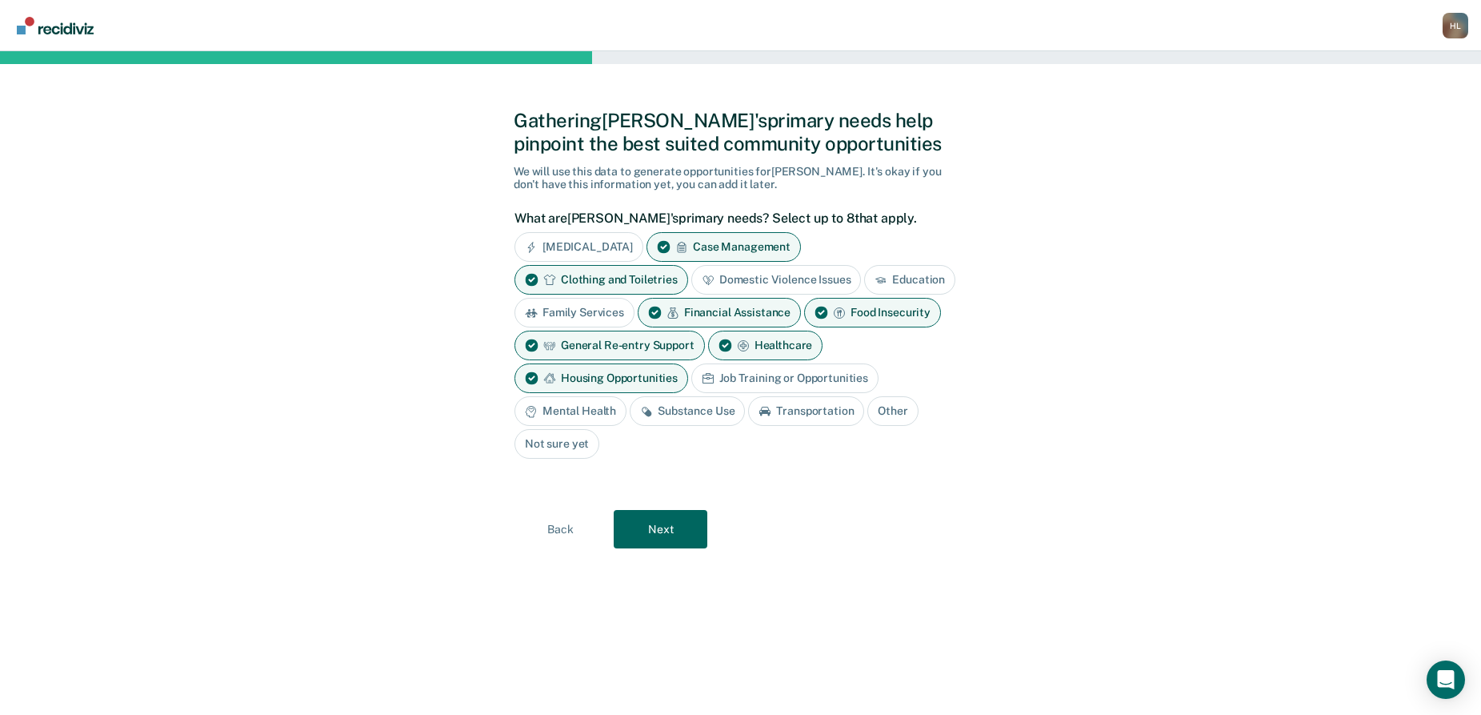 This screenshot has width=1481, height=715. I want to click on img: Recidiviz, so click(55, 26).